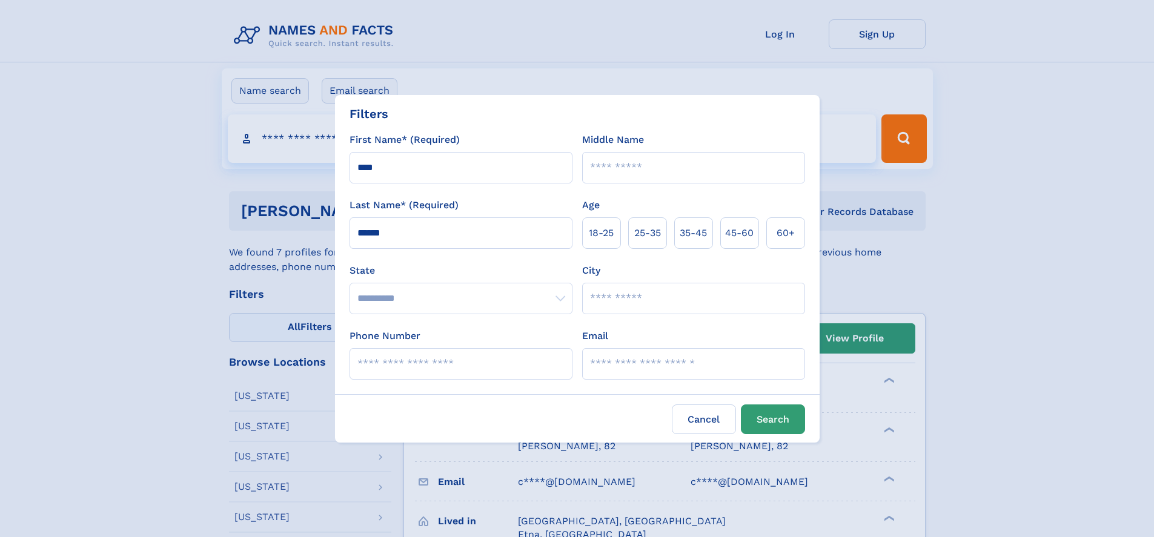 Image resolution: width=1154 pixels, height=537 pixels. What do you see at coordinates (591, 271) in the screenshot?
I see `label: City` at bounding box center [591, 271].